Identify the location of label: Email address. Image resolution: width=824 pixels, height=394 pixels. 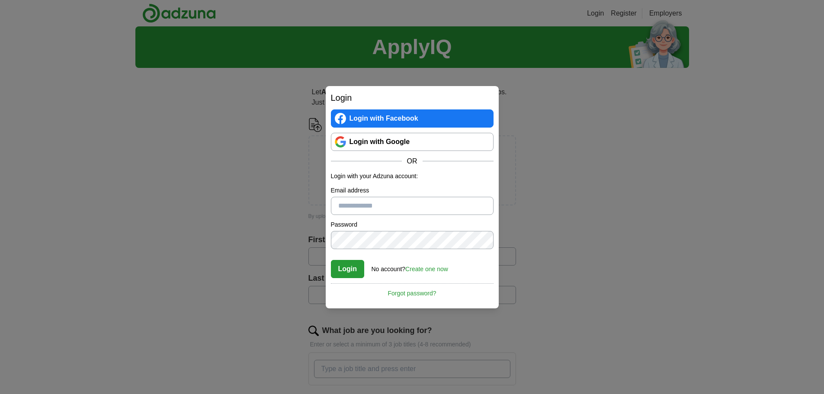
(412, 190).